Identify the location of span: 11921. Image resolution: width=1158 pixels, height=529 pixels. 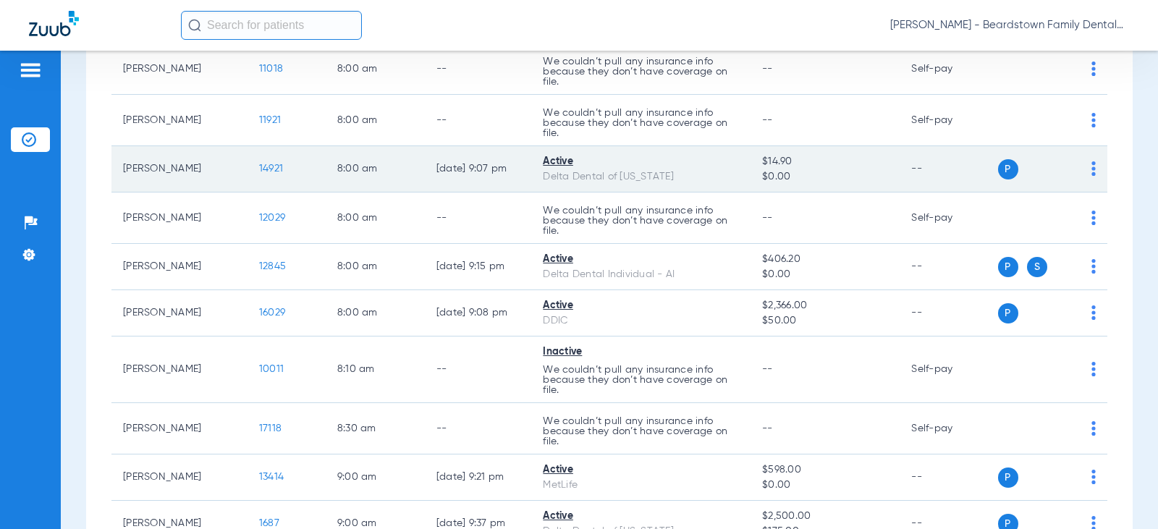
(270, 120).